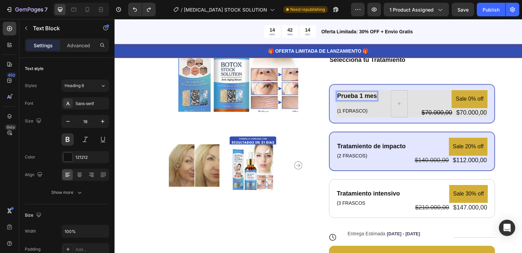  Describe the element at coordinates (91, 157) in the screenshot. I see `div: 121212` at that location.